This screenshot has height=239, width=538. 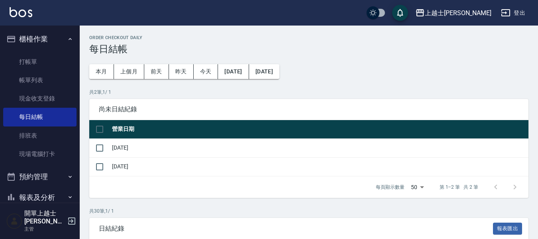 What do you see at coordinates (296, 228) in the screenshot?
I see `span: 日結紀錄` at bounding box center [296, 228].